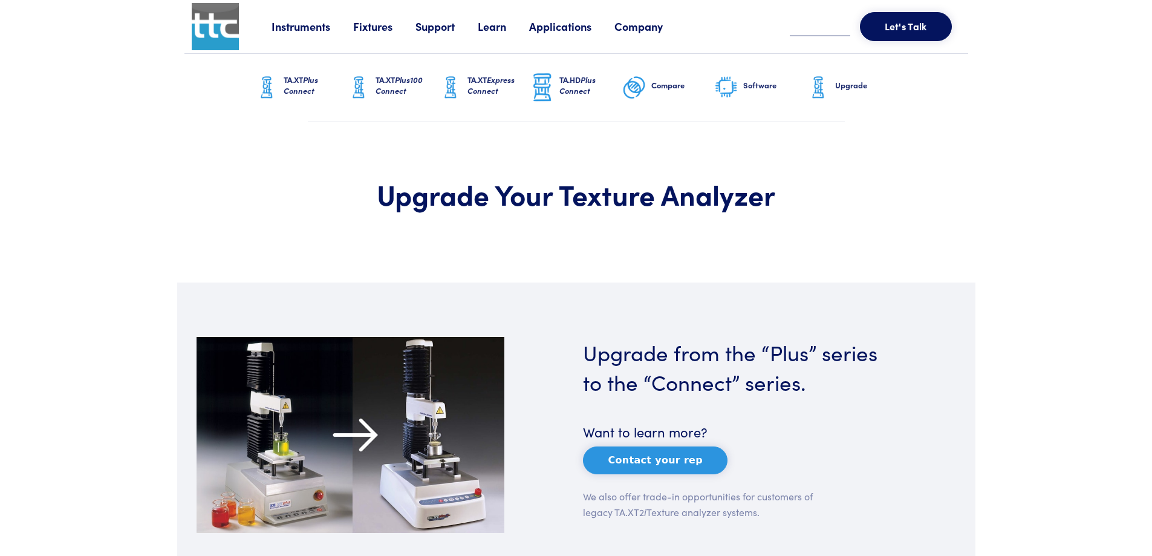 The height and width of the screenshot is (556, 1152). Describe the element at coordinates (774, 85) in the screenshot. I see `h6: Software` at that location.